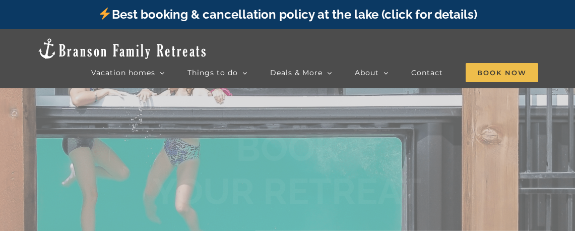 Image resolution: width=575 pixels, height=231 pixels. Describe the element at coordinates (122, 48) in the screenshot. I see `img: Branson Family Retreats Logo` at that location.